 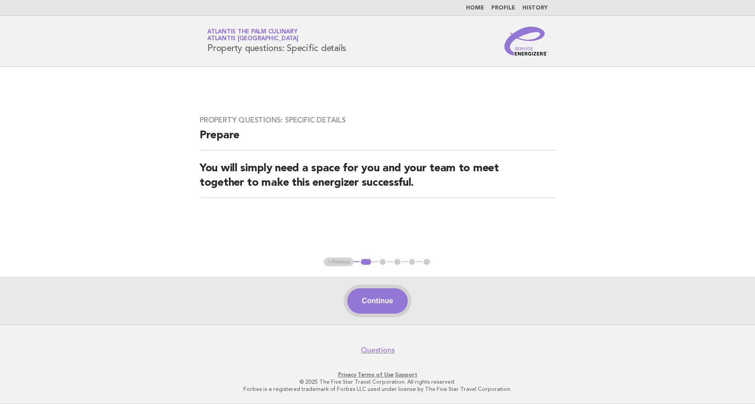 What do you see at coordinates (378, 120) in the screenshot?
I see `h3: Property questions: Specific details` at bounding box center [378, 120].